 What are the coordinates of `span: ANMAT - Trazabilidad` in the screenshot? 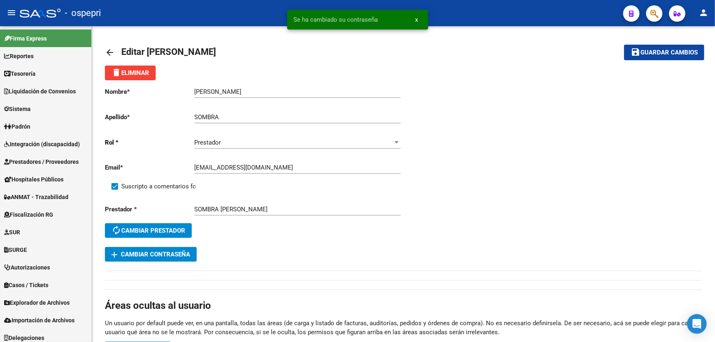 It's located at (36, 197).